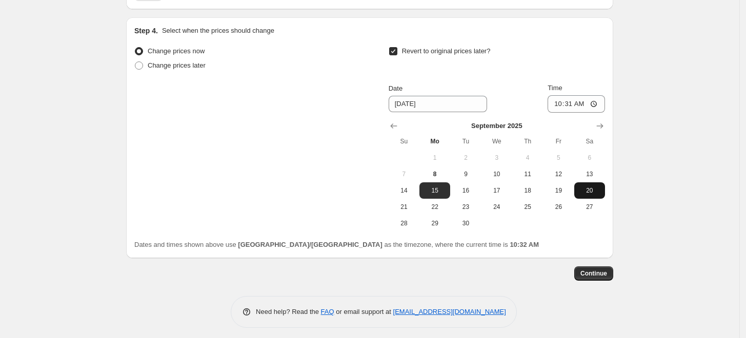 This screenshot has width=746, height=338. I want to click on span: 12, so click(558, 174).